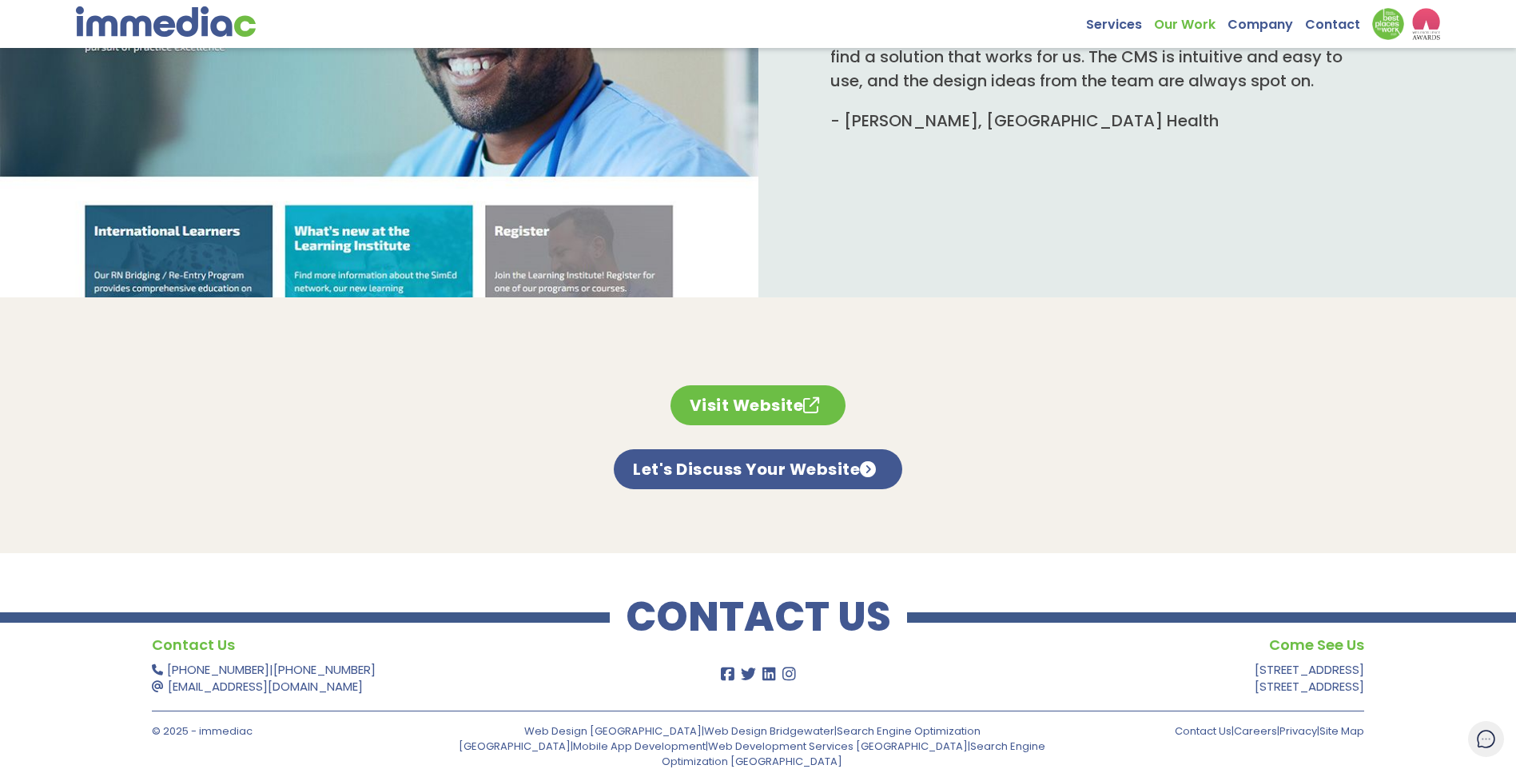 This screenshot has width=1516, height=769. Describe the element at coordinates (398, 645) in the screenshot. I see `h4: Contact Us` at that location.